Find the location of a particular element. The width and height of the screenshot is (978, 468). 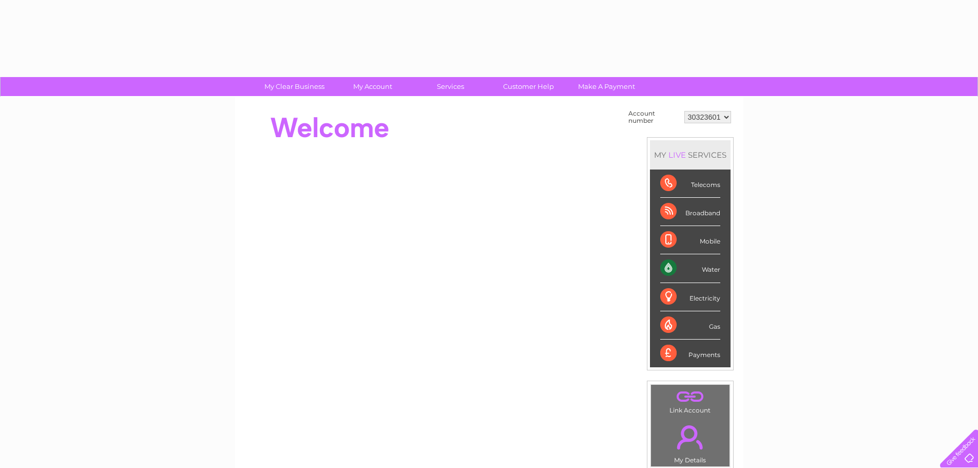

td: Account number is located at coordinates (654, 117).